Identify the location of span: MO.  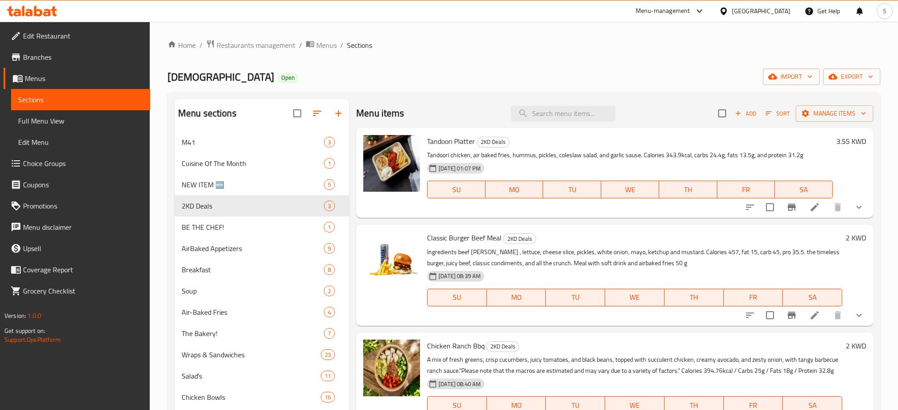
(517, 297).